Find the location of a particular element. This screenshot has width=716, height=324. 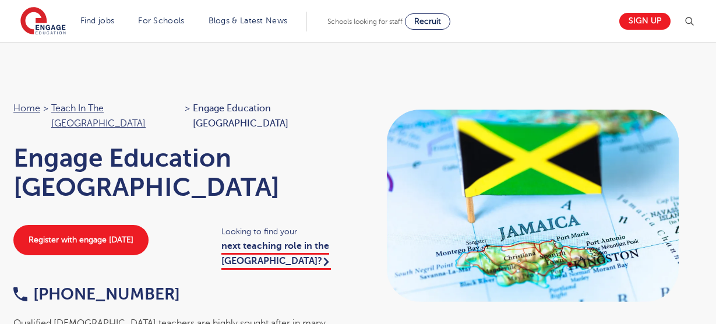

a: Find jobs is located at coordinates (97, 20).